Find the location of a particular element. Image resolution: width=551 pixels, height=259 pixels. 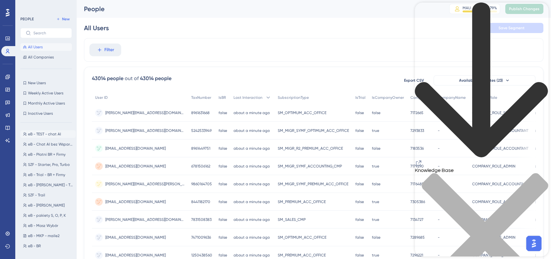

span: IsTrial is located at coordinates (361, 98).